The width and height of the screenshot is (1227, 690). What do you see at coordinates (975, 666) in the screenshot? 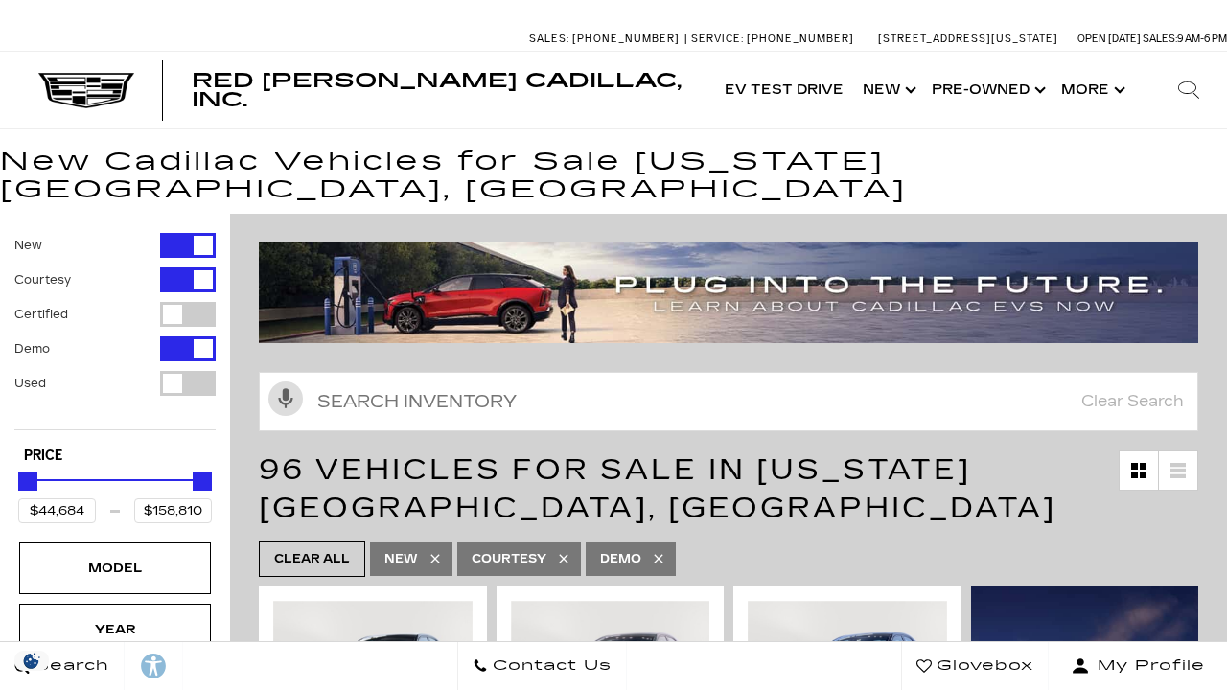
I see `a: Glovebox` at bounding box center [975, 666].